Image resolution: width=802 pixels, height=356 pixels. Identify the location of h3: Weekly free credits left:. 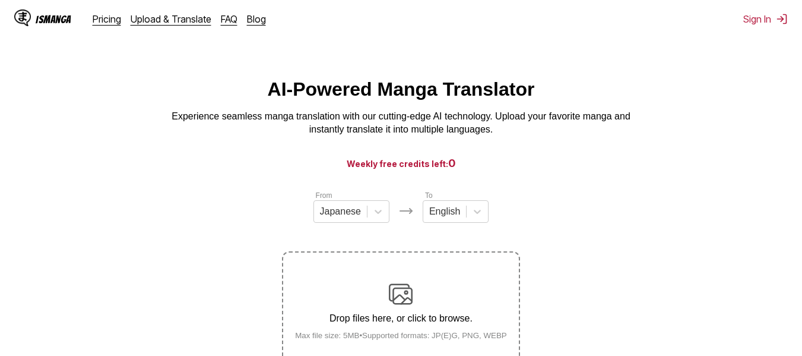
(401, 163).